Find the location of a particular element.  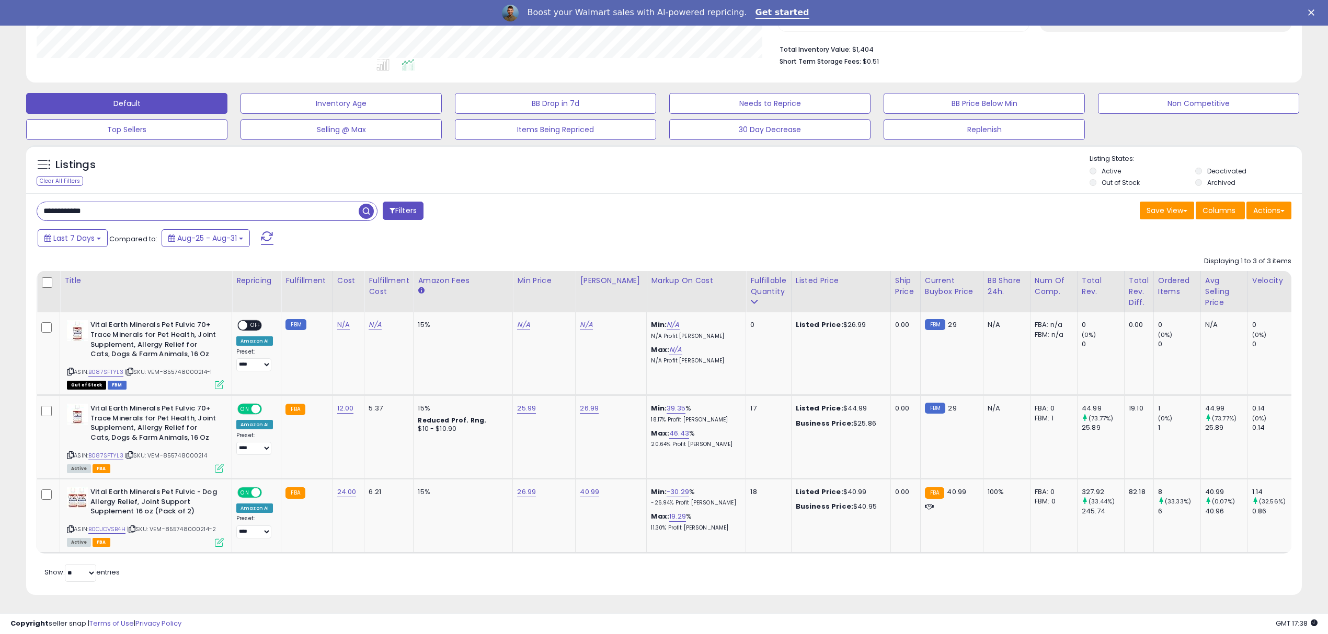

span: OFF is located at coordinates (269, 409).